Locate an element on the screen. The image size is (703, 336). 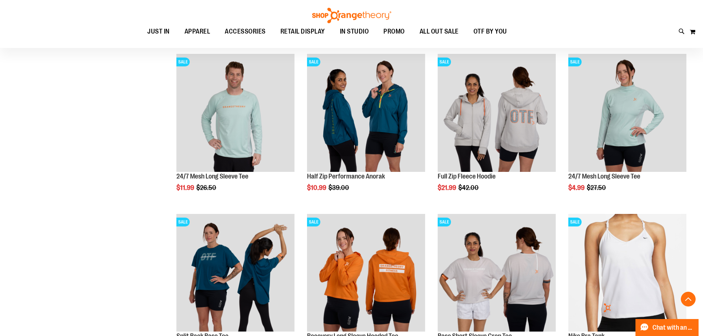
a: Half Zip Performance AnorakSALE is located at coordinates (366, 113).